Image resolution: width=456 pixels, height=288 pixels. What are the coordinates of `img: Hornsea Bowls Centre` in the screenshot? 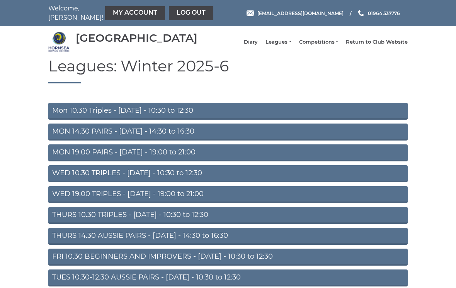 It's located at (59, 42).